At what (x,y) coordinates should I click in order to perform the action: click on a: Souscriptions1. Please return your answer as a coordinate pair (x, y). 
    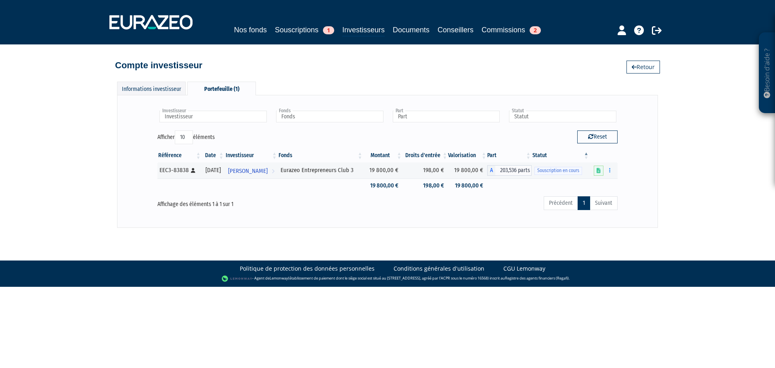
    Looking at the image, I should click on (304, 30).